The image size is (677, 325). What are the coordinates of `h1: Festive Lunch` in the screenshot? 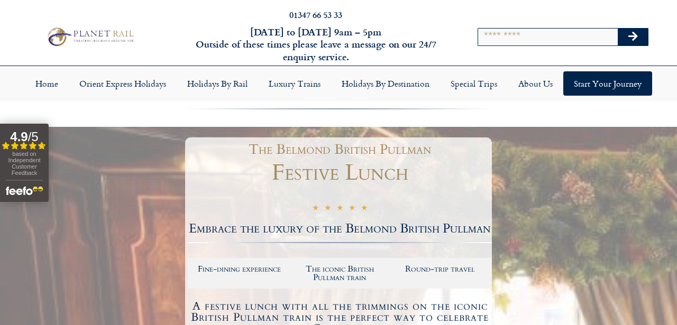 It's located at (340, 173).